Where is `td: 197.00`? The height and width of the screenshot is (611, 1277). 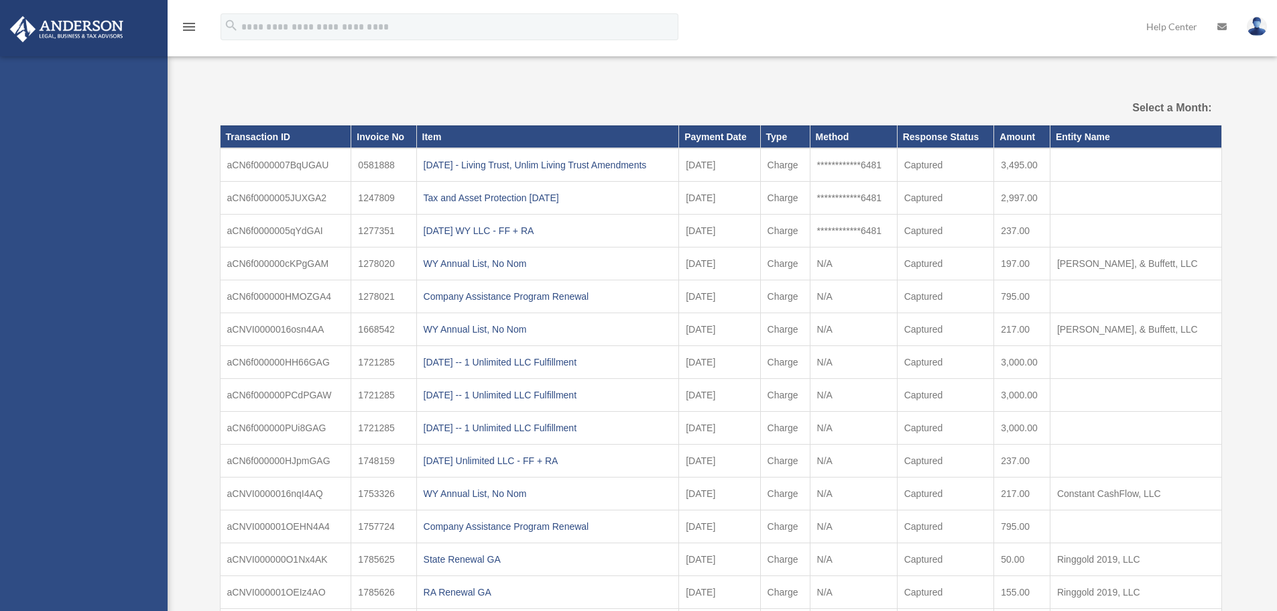
td: 197.00 is located at coordinates (1022, 263).